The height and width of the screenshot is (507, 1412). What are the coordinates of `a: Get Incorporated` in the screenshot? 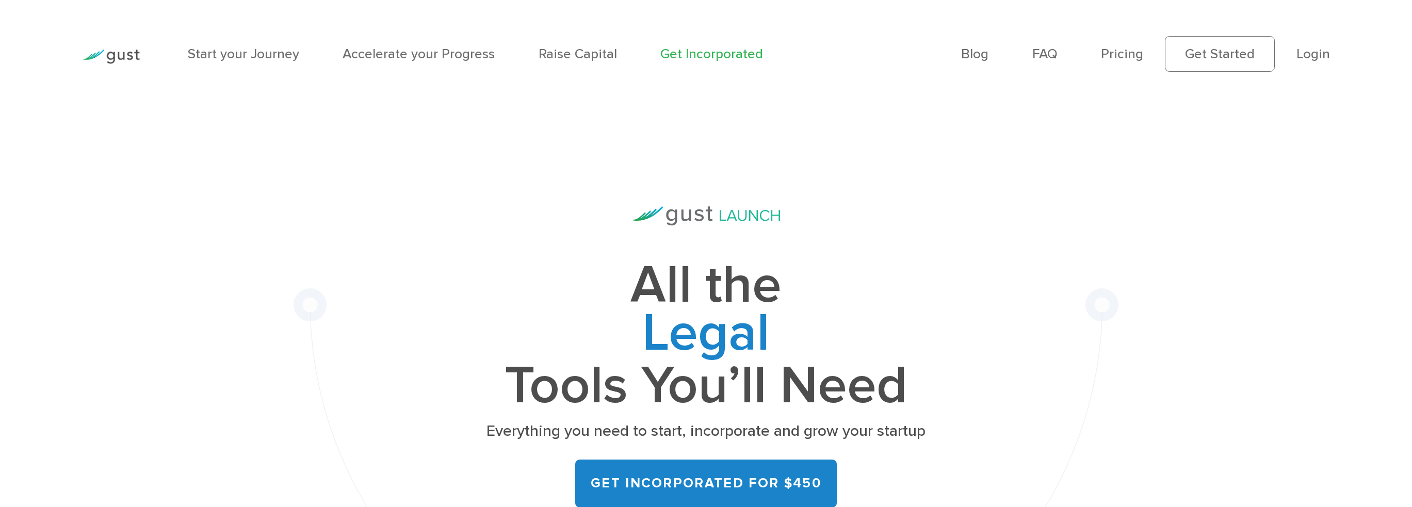 It's located at (712, 54).